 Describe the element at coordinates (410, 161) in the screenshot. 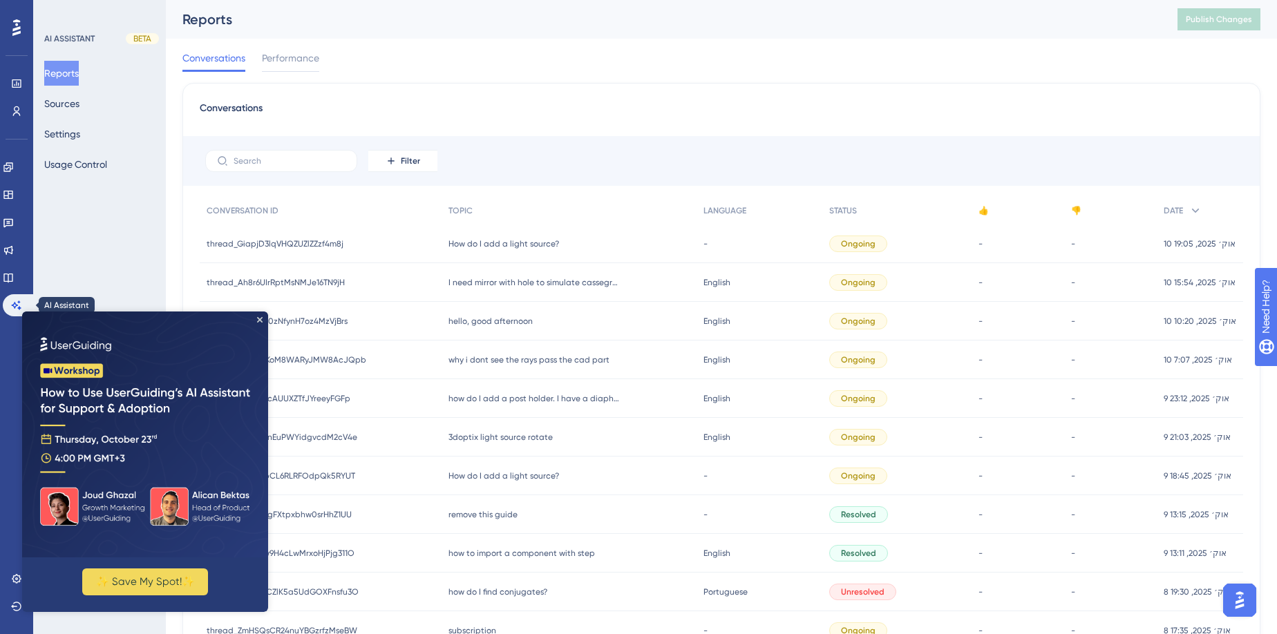

I see `span: Filter` at that location.